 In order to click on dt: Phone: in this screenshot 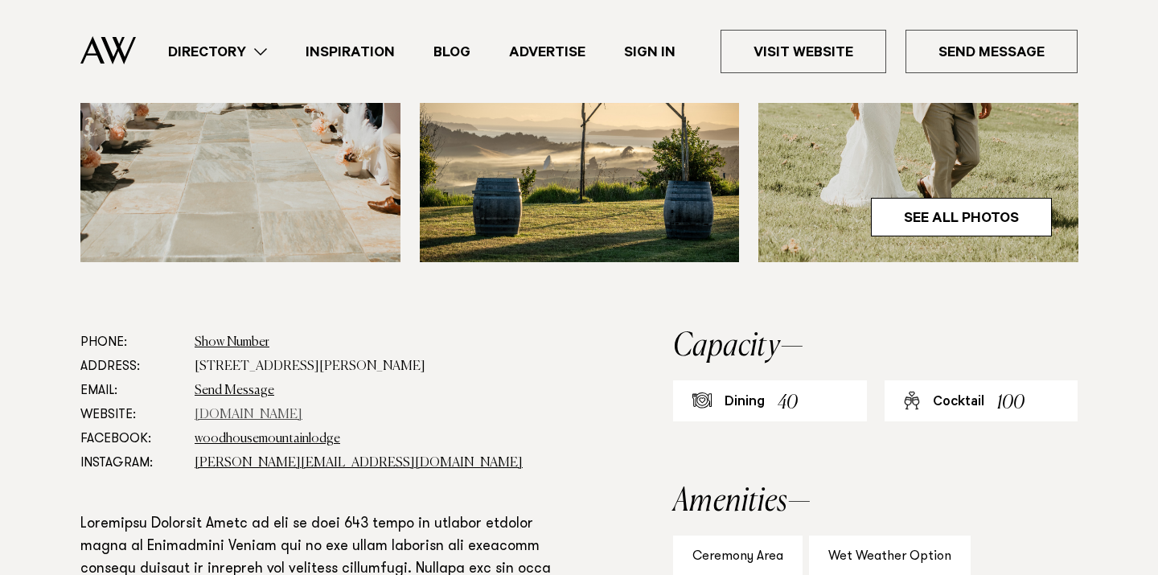, I will do `click(131, 343)`.